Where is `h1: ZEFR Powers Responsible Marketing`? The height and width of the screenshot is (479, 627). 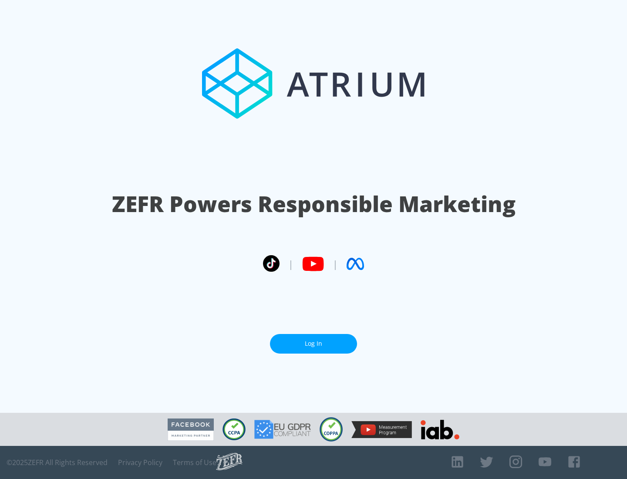
h1: ZEFR Powers Responsible Marketing is located at coordinates (313, 204).